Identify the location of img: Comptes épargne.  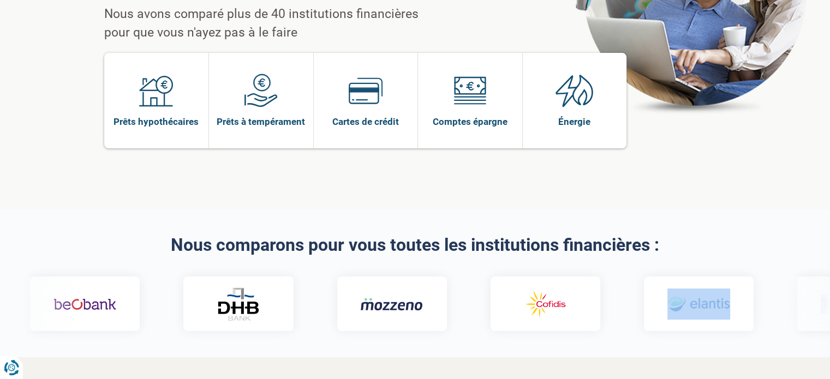
(470, 91).